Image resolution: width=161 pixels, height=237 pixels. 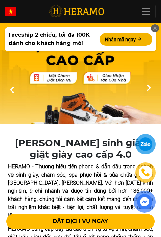 What do you see at coordinates (76, 11) in the screenshot?
I see `img: logo` at bounding box center [76, 11].